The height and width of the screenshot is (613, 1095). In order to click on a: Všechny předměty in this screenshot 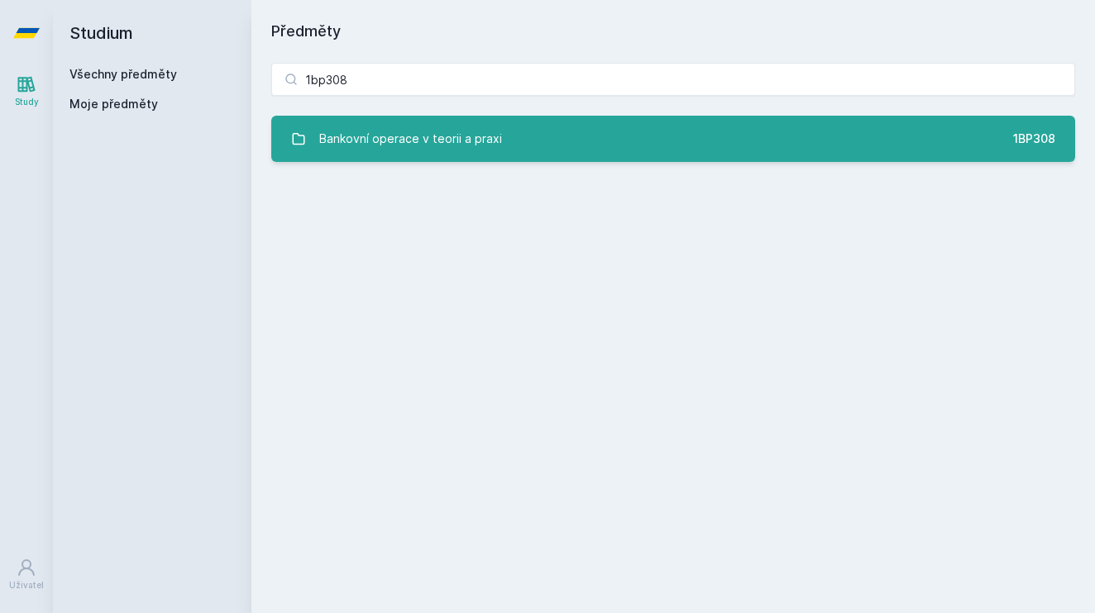, I will do `click(123, 74)`.